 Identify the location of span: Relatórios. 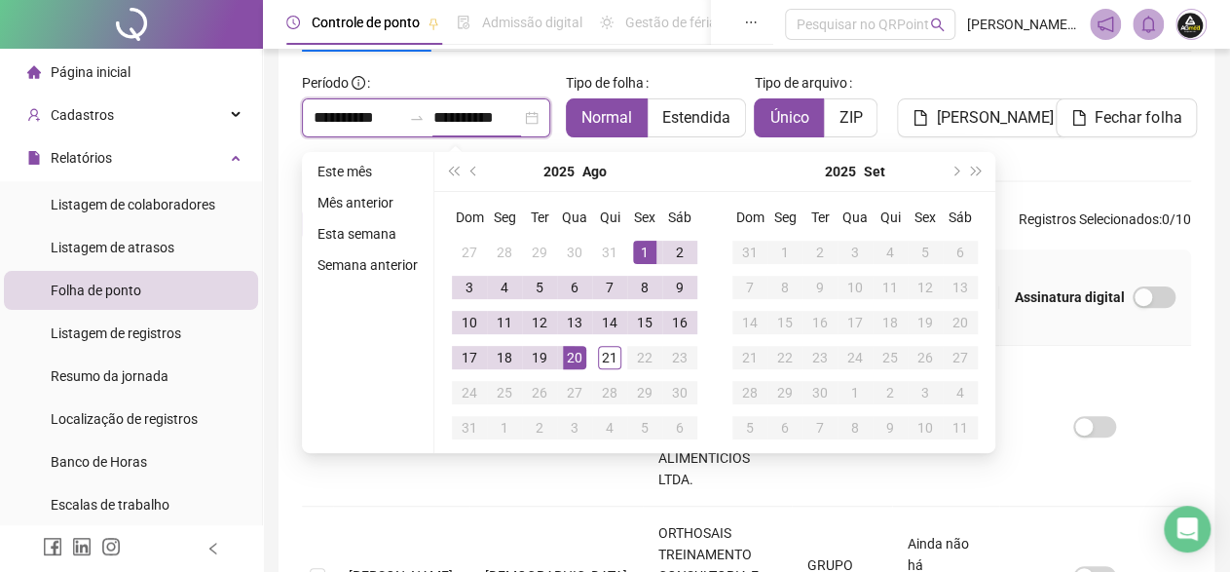
(81, 158).